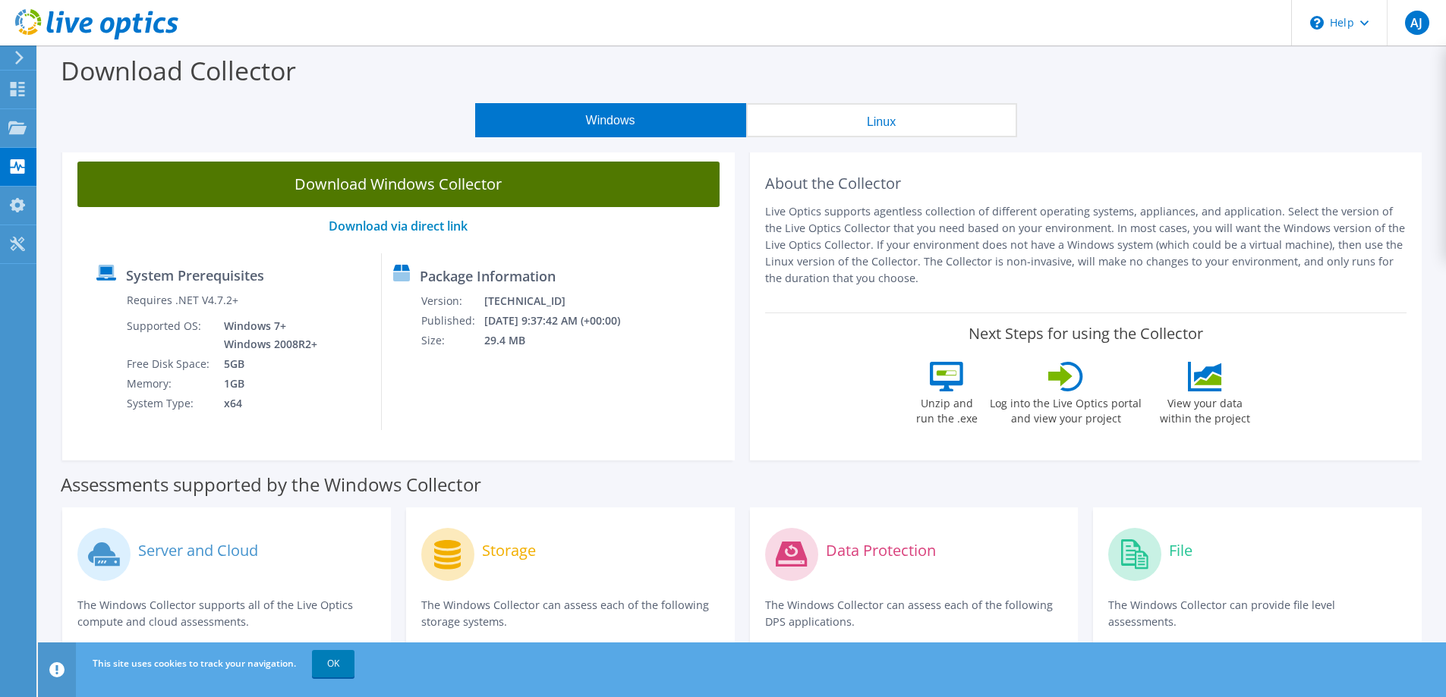  I want to click on button: Windows, so click(610, 120).